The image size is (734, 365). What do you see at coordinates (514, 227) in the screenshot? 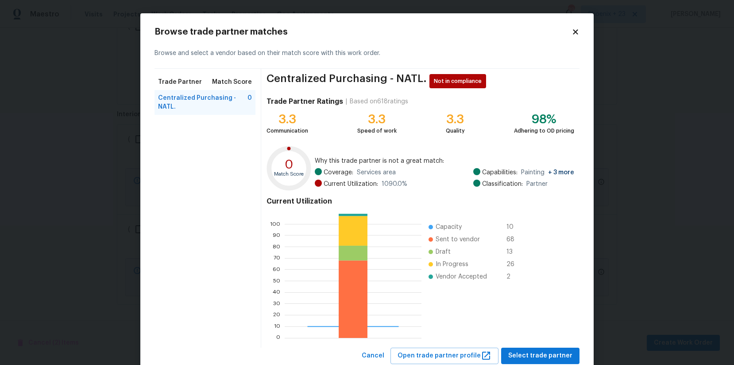
I see `span: 10` at bounding box center [514, 227].